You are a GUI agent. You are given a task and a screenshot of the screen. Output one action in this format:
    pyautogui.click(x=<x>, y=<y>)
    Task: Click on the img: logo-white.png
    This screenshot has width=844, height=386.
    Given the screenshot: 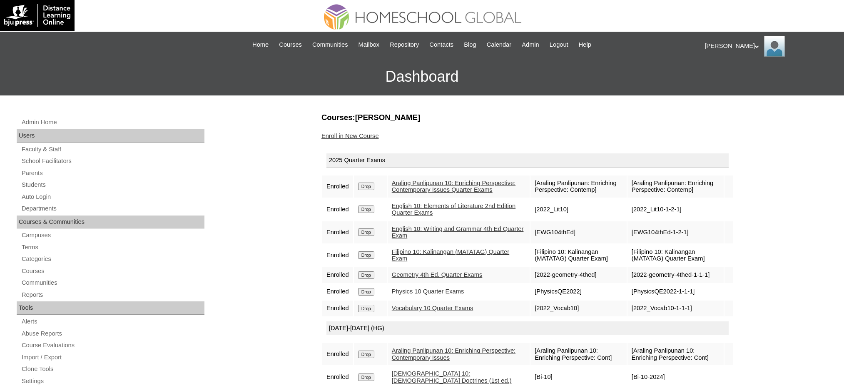 What is the action you would take?
    pyautogui.click(x=37, y=15)
    